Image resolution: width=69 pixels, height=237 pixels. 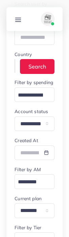 What do you see at coordinates (37, 66) in the screenshot?
I see `button: Search` at bounding box center [37, 66].